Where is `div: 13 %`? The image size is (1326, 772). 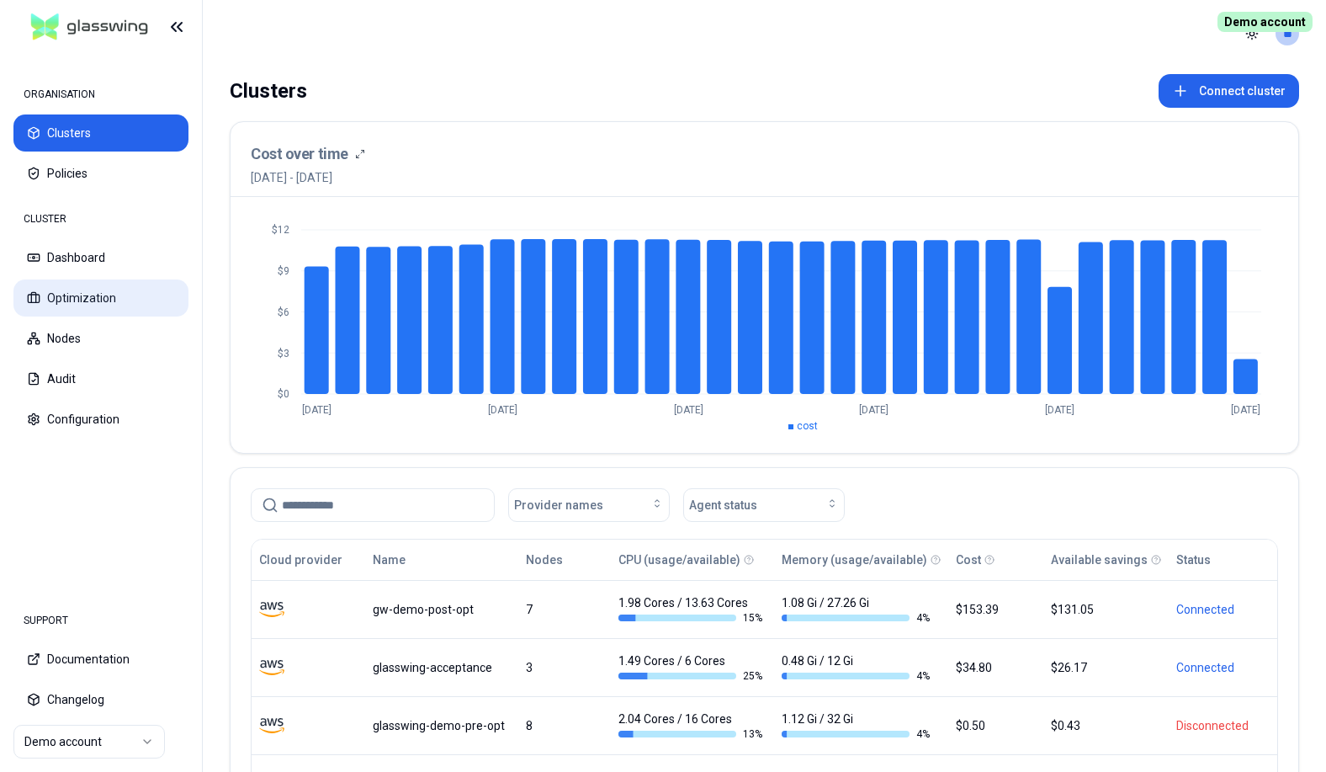
div: 13 % is located at coordinates (693, 734).